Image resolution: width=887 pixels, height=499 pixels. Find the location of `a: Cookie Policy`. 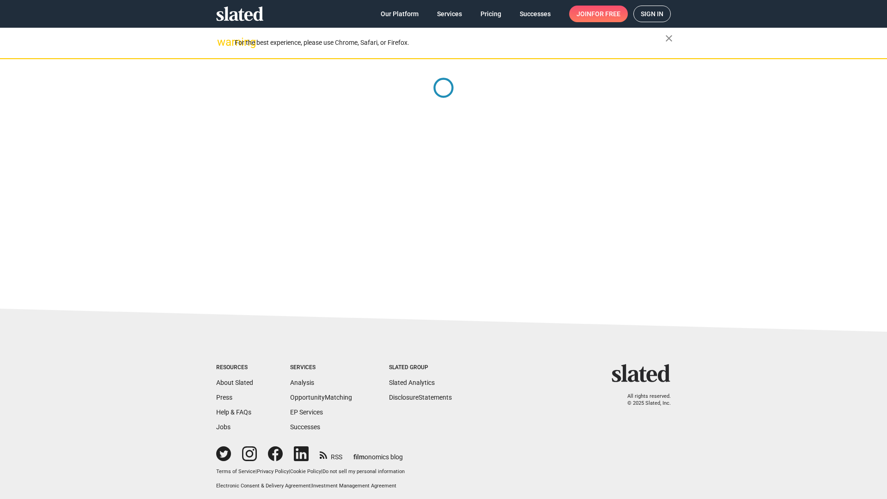

a: Cookie Policy is located at coordinates (305, 471).